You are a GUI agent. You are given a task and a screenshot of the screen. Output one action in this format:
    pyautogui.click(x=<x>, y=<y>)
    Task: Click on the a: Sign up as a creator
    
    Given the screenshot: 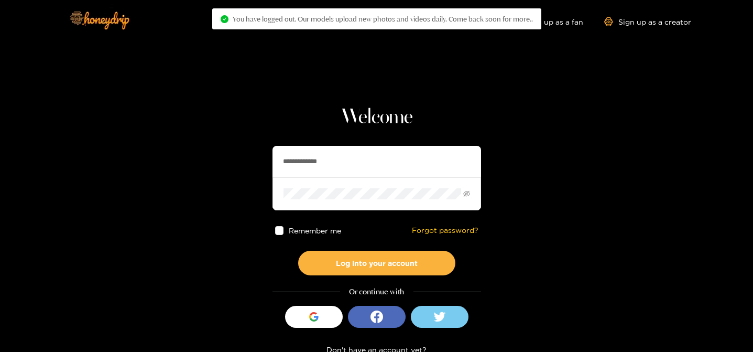 What is the action you would take?
    pyautogui.click(x=648, y=21)
    